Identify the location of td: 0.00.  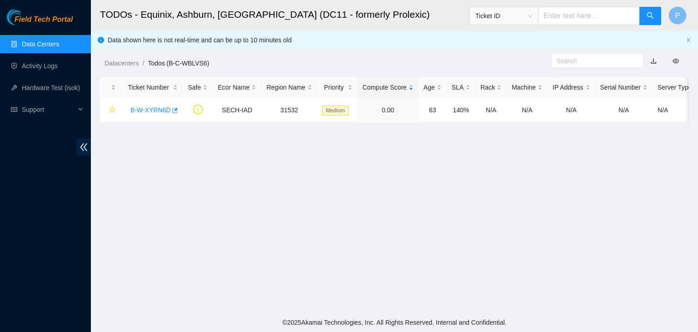
(388, 110).